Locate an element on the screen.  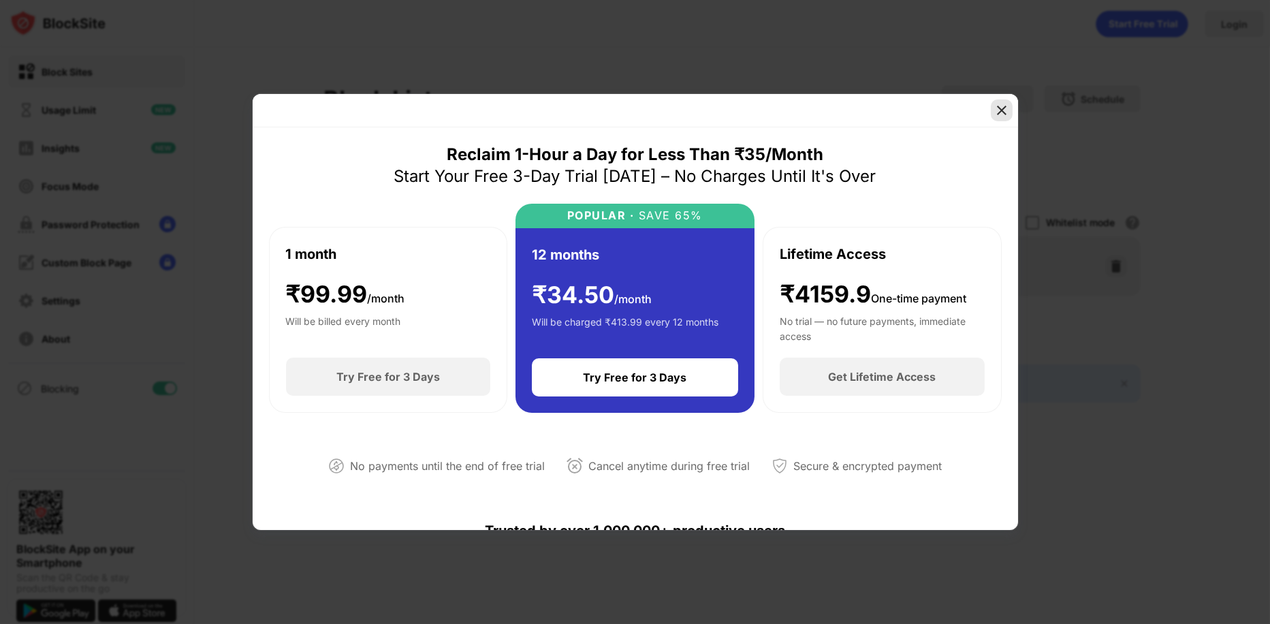
div: Secure & encrypted payment is located at coordinates (867, 466).